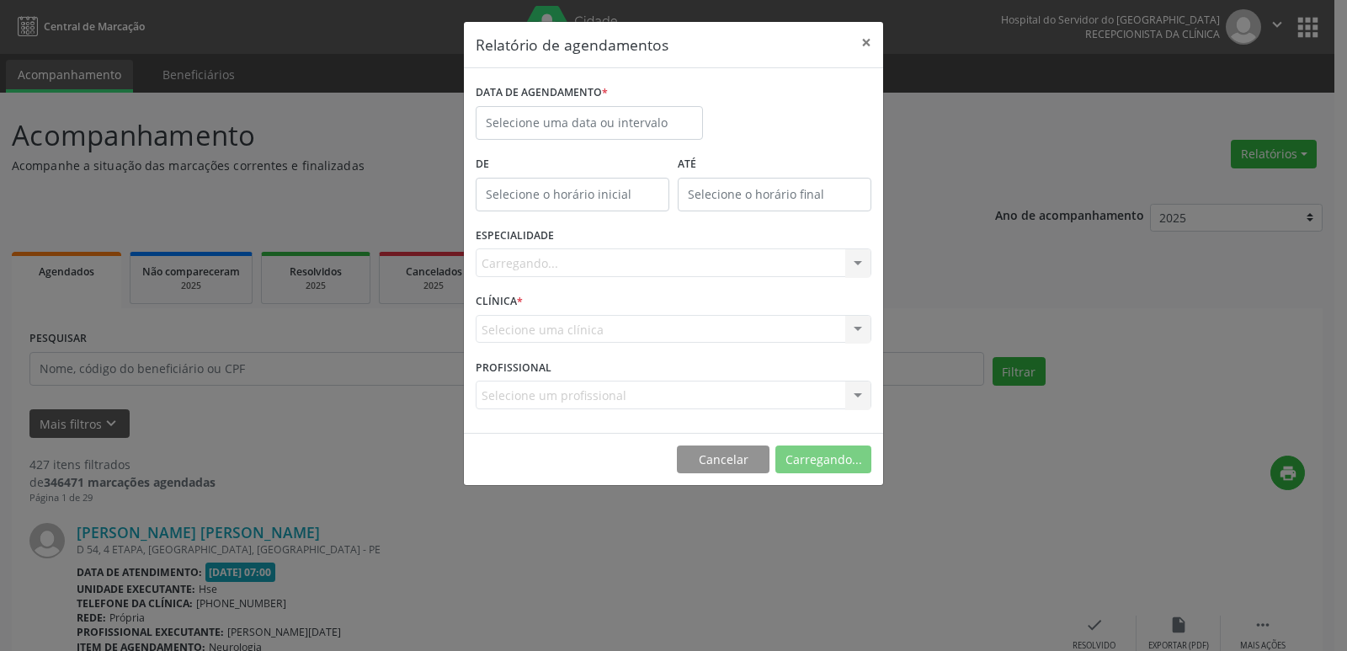  I want to click on label: ATÉ, so click(775, 164).